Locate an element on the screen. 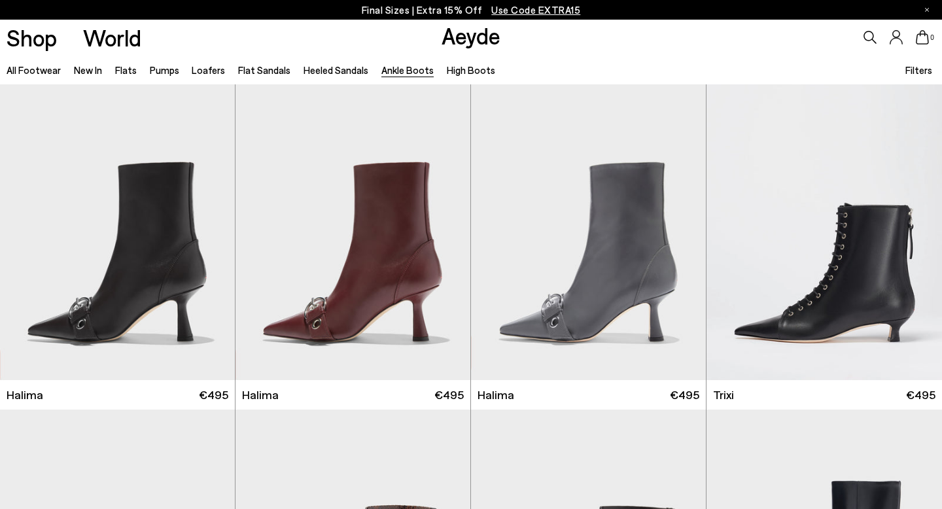 The width and height of the screenshot is (942, 509). span: Filters is located at coordinates (918, 70).